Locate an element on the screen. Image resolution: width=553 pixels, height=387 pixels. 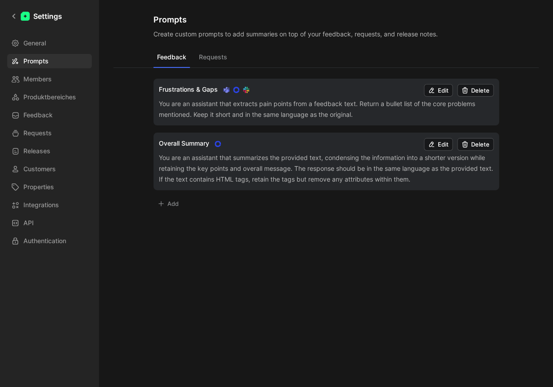
span: General is located at coordinates (35, 43).